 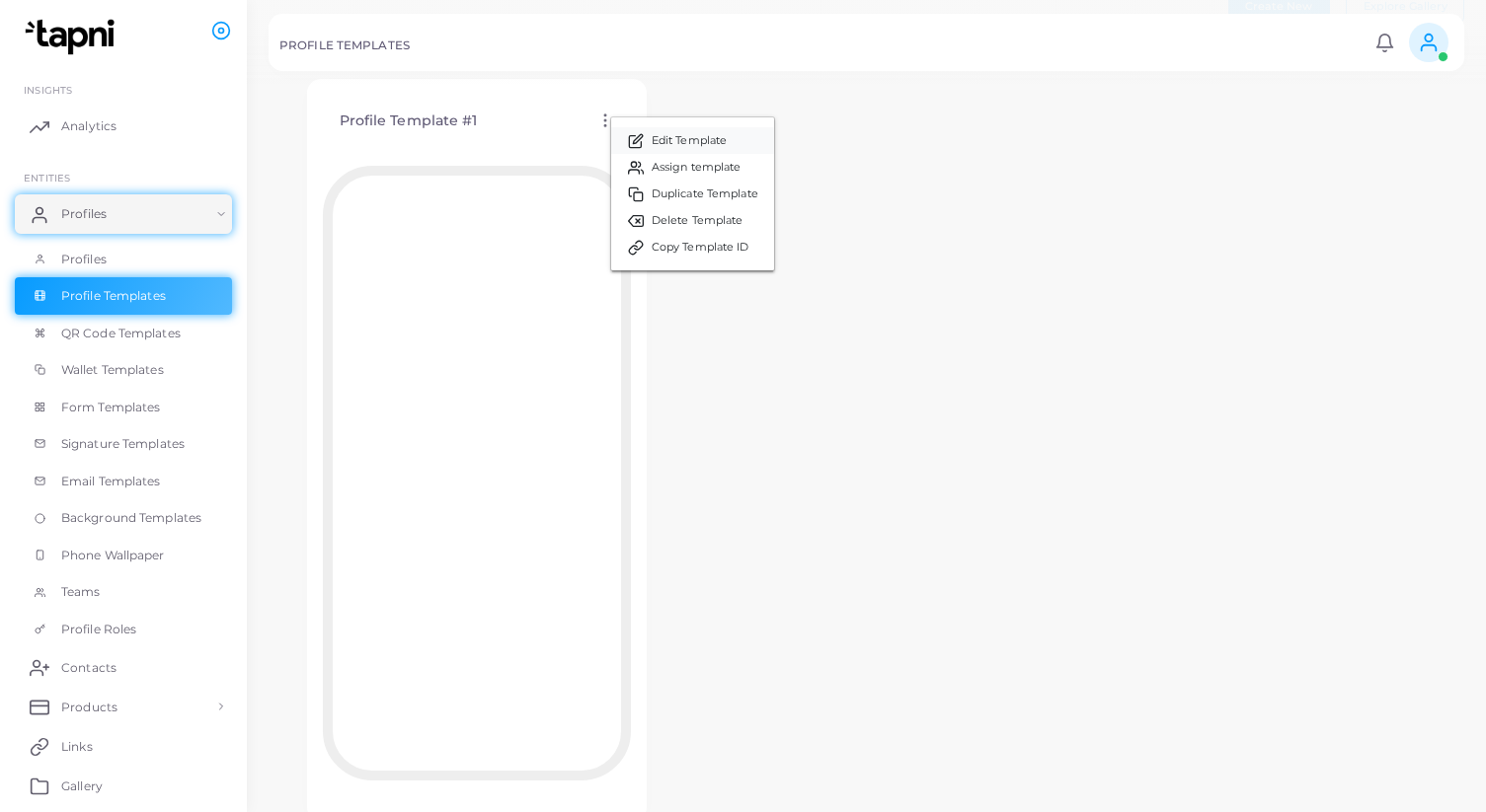 I want to click on a: Phone Wallpaper, so click(x=124, y=555).